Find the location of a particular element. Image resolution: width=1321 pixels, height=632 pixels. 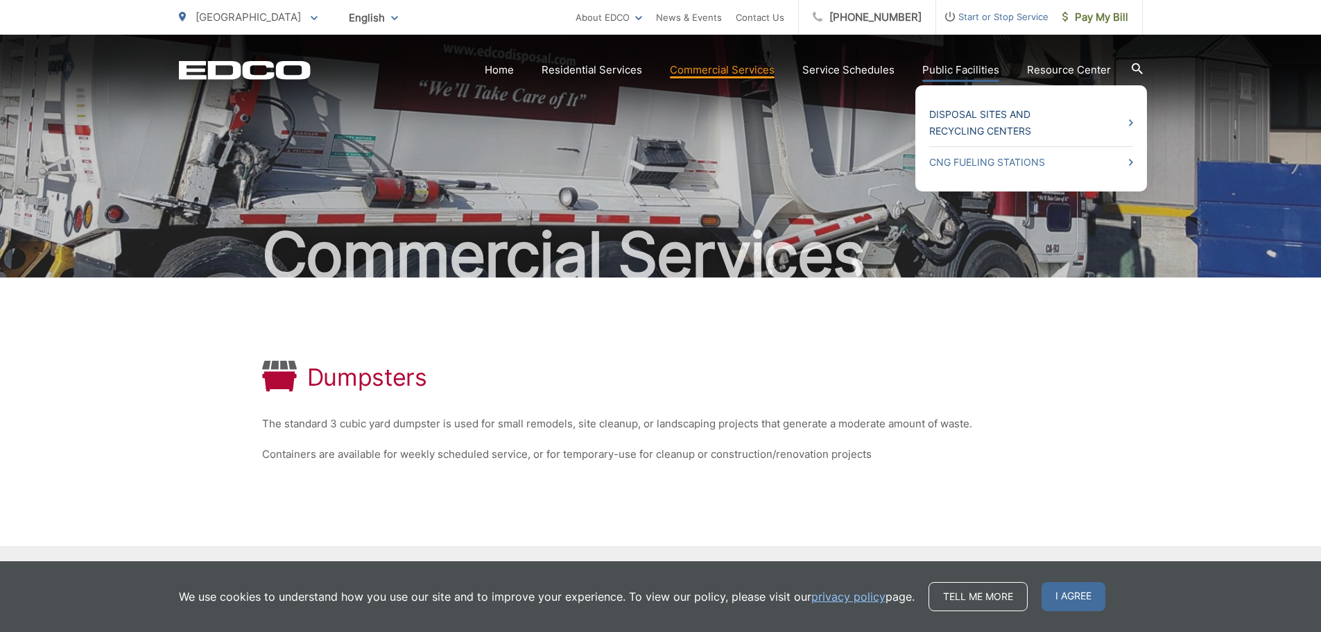

a: Home is located at coordinates (499, 70).